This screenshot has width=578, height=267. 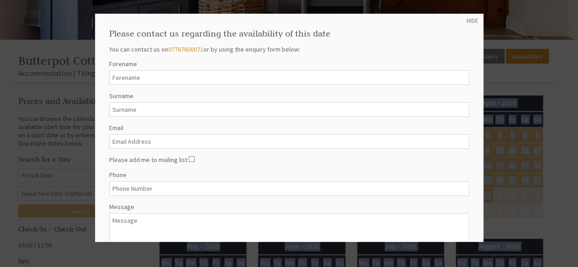 What do you see at coordinates (289, 64) in the screenshot?
I see `label: Forename` at bounding box center [289, 64].